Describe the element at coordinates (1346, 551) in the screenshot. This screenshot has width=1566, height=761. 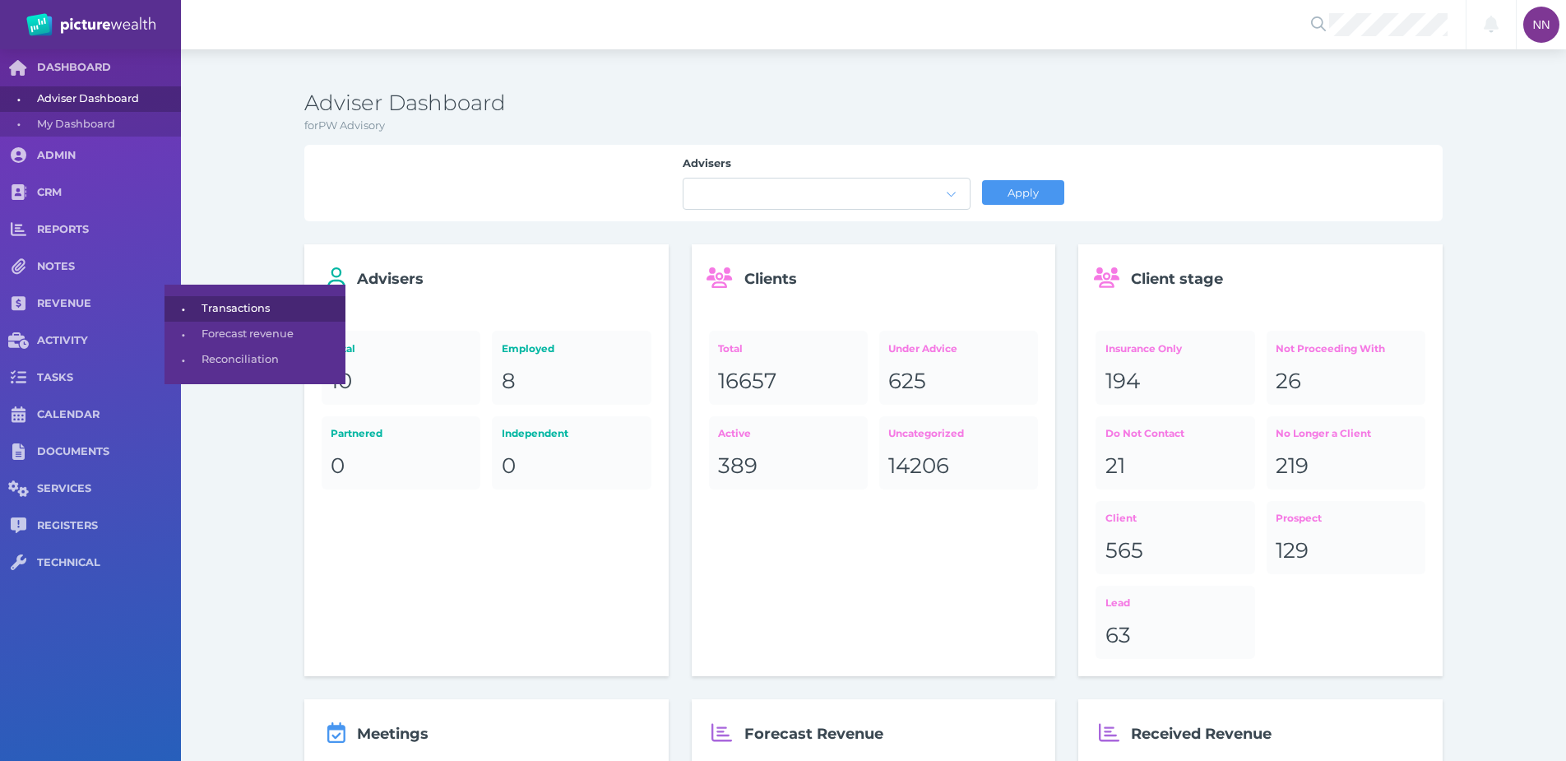
I see `div: 129` at that location.